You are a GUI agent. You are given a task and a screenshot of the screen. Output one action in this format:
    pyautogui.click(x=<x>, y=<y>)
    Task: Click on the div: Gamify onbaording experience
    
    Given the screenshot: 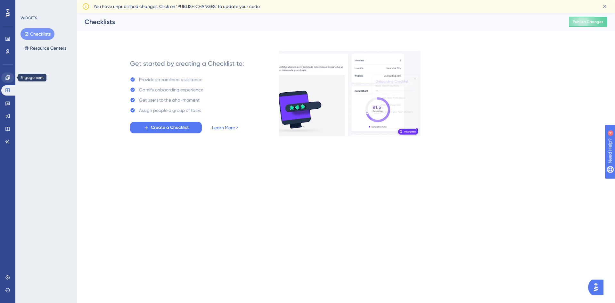 What is the action you would take?
    pyautogui.click(x=171, y=90)
    